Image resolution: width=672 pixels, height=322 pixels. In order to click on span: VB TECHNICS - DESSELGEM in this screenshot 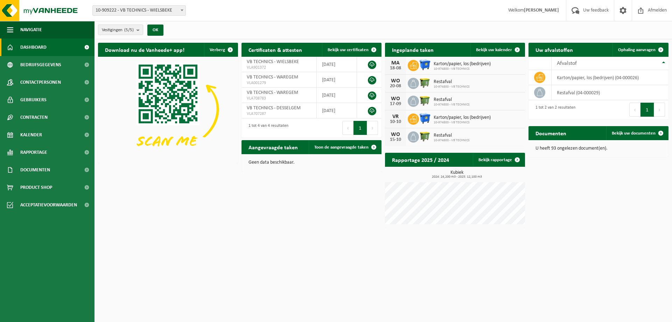, I will do `click(274, 108)`.